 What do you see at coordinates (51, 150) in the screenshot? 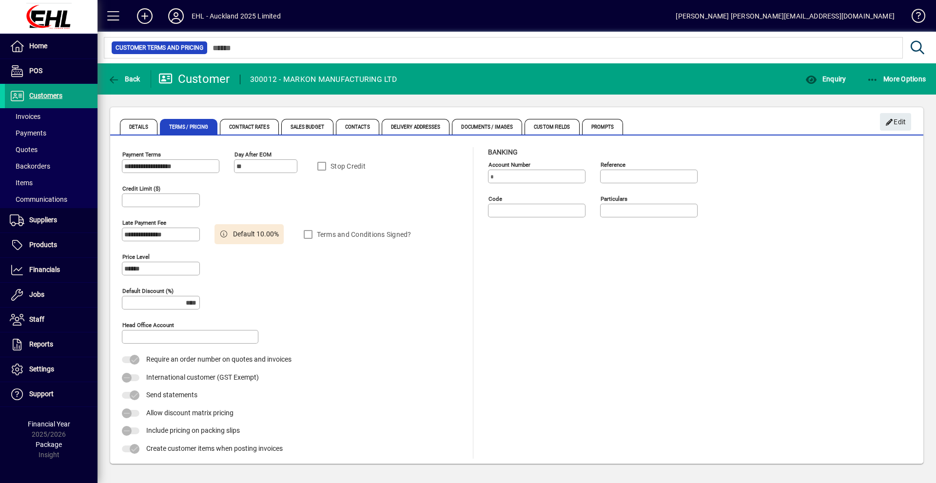
I see `a: Quotes` at bounding box center [51, 150].